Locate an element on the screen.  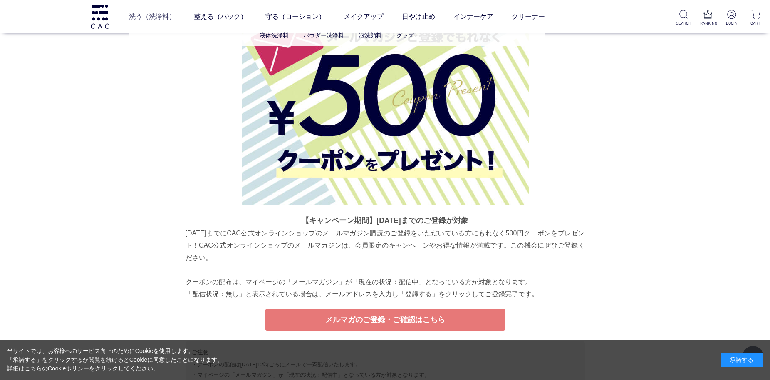
a: LOGIN is located at coordinates (732, 18).